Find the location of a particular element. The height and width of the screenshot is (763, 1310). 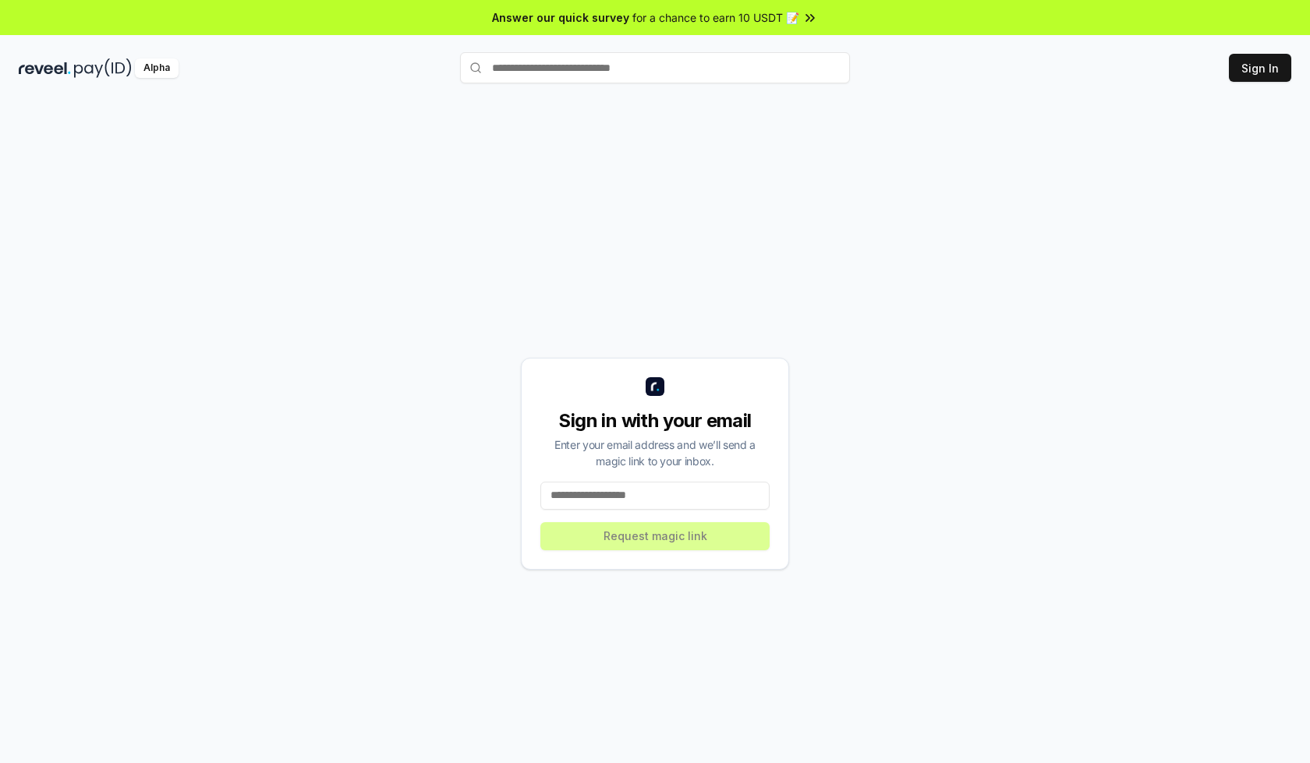

div: Sign in with your email is located at coordinates (655, 421).